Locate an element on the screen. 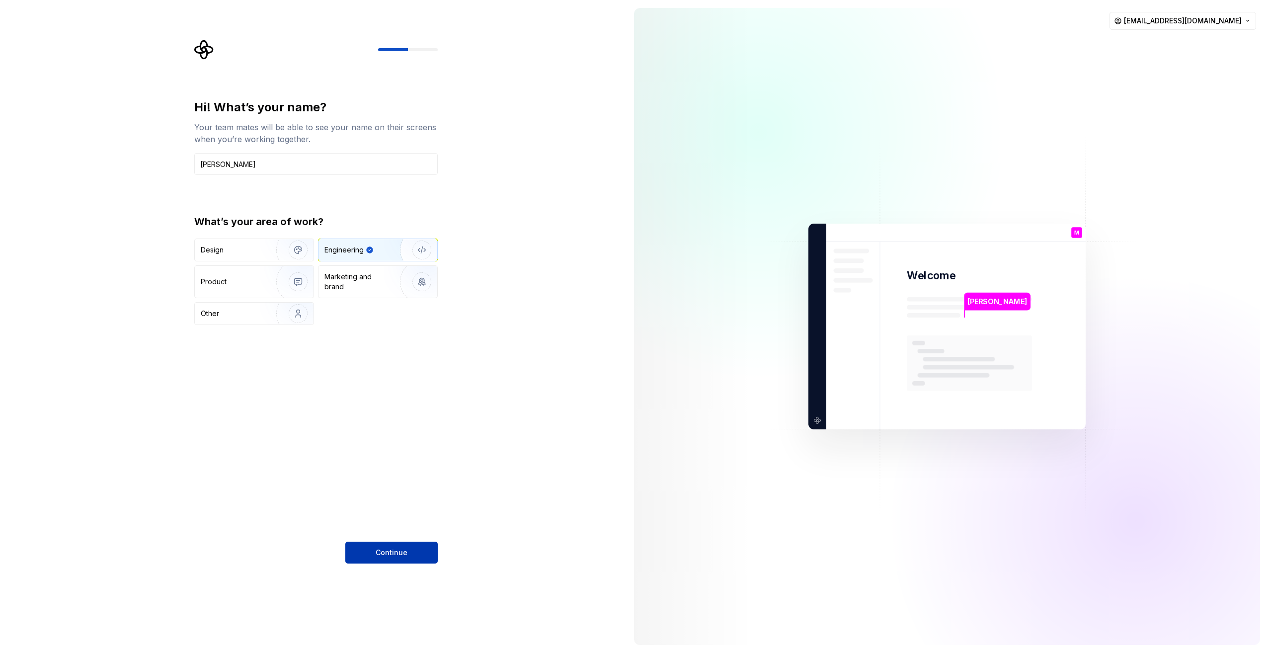 This screenshot has width=1268, height=653. div: Your team mates will be able to see your name on their screens when you’re working together. is located at coordinates (316, 133).